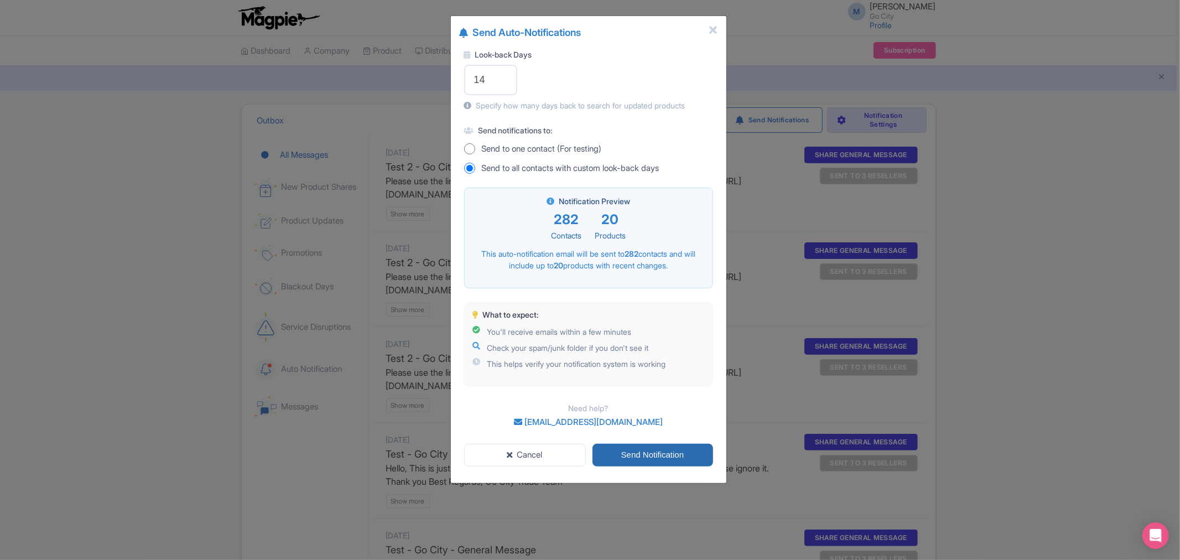 The width and height of the screenshot is (1180, 560). What do you see at coordinates (610, 235) in the screenshot?
I see `div: Products` at bounding box center [610, 235].